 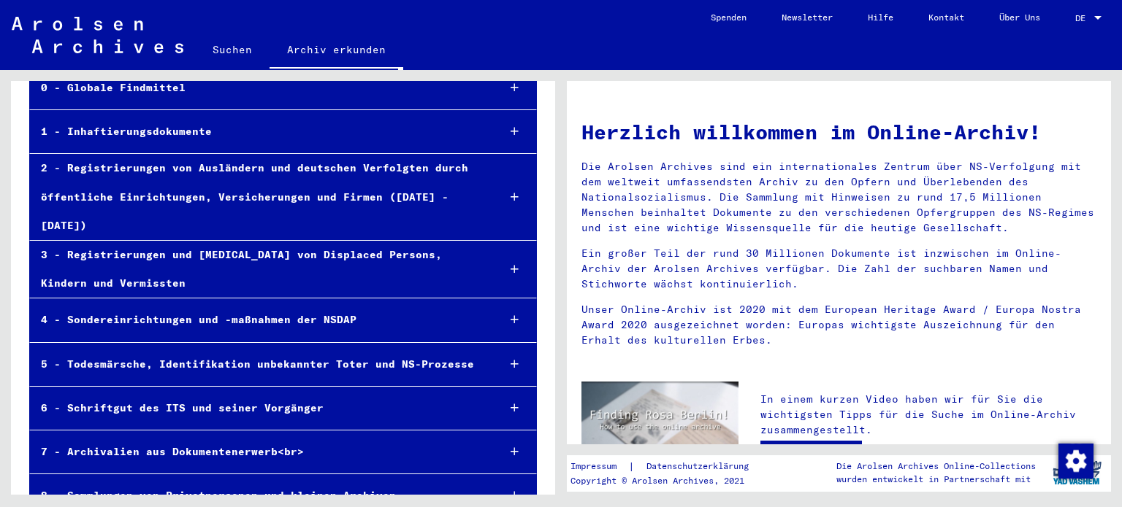 I want to click on div: 1 - Inhaftierungsdokumente, so click(x=258, y=131).